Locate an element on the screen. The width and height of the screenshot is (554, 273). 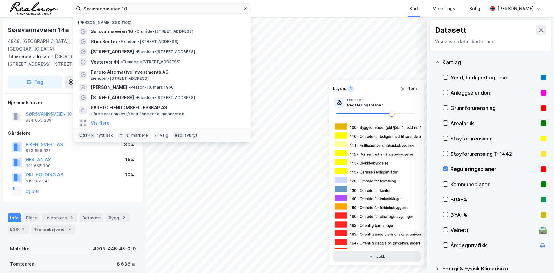
div: markere is located at coordinates (140, 135).